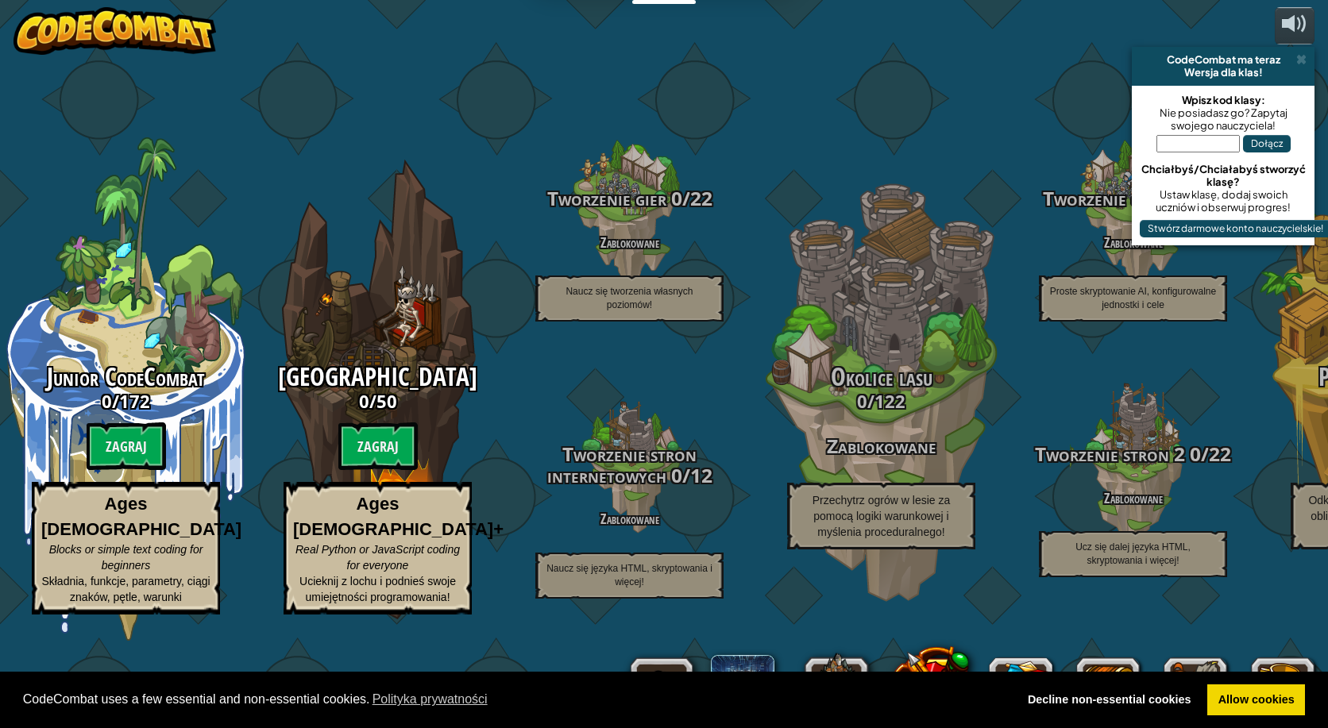  What do you see at coordinates (1295, 25) in the screenshot?
I see `button: Dopasuj głośność` at bounding box center [1295, 25].